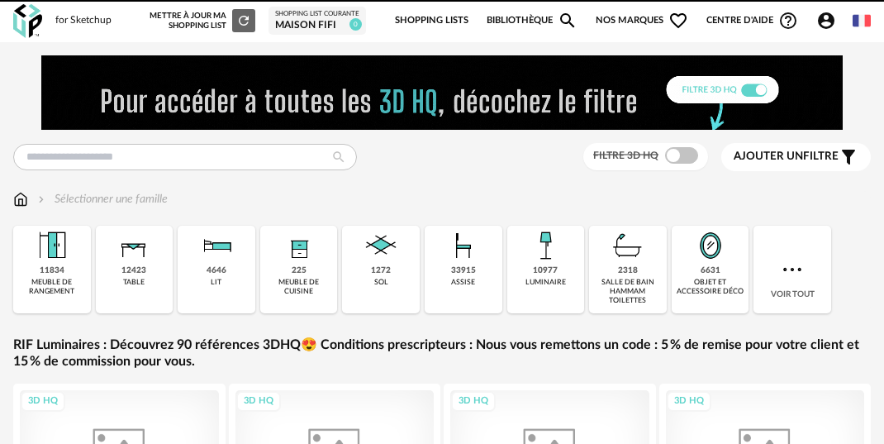  What do you see at coordinates (381, 282) in the screenshot?
I see `div: sol` at bounding box center [381, 282].